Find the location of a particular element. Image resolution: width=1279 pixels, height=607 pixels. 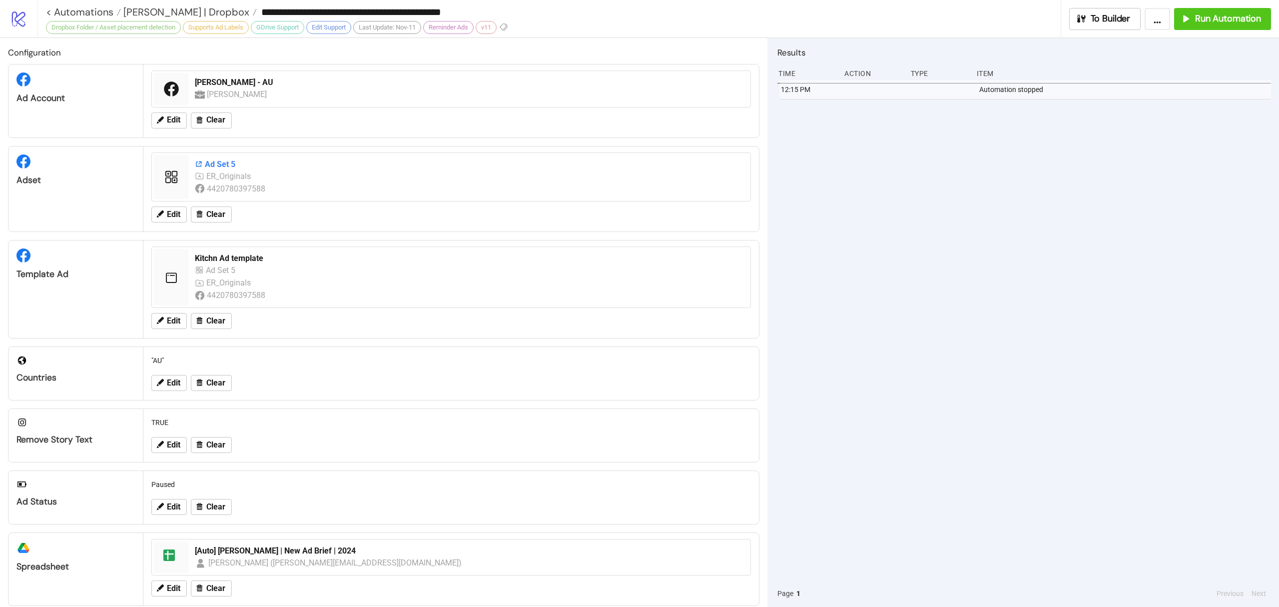

div: Automation stopped is located at coordinates (1126, 89).